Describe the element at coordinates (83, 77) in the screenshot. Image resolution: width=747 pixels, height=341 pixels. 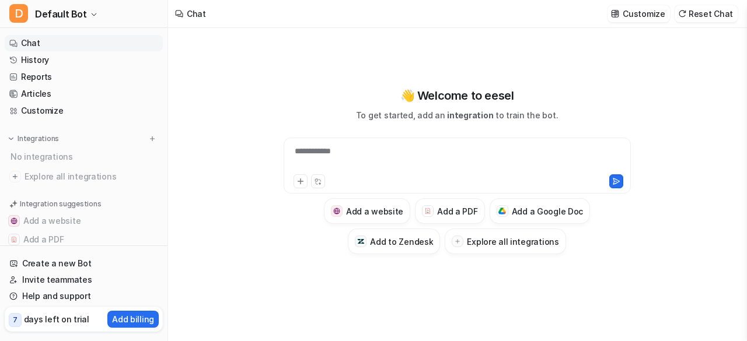
I see `a: Reports` at that location.